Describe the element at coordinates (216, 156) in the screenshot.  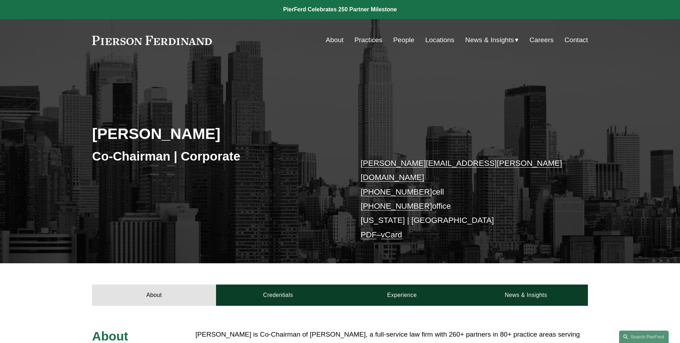
I see `h3: Co-Chairman | Corporate` at that location.